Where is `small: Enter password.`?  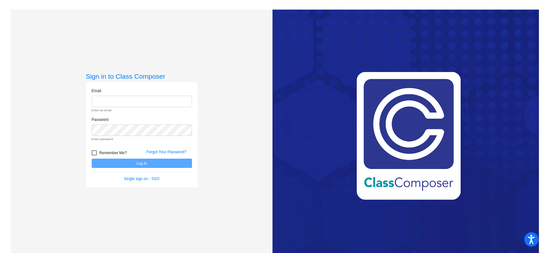
small: Enter password. is located at coordinates (142, 139).